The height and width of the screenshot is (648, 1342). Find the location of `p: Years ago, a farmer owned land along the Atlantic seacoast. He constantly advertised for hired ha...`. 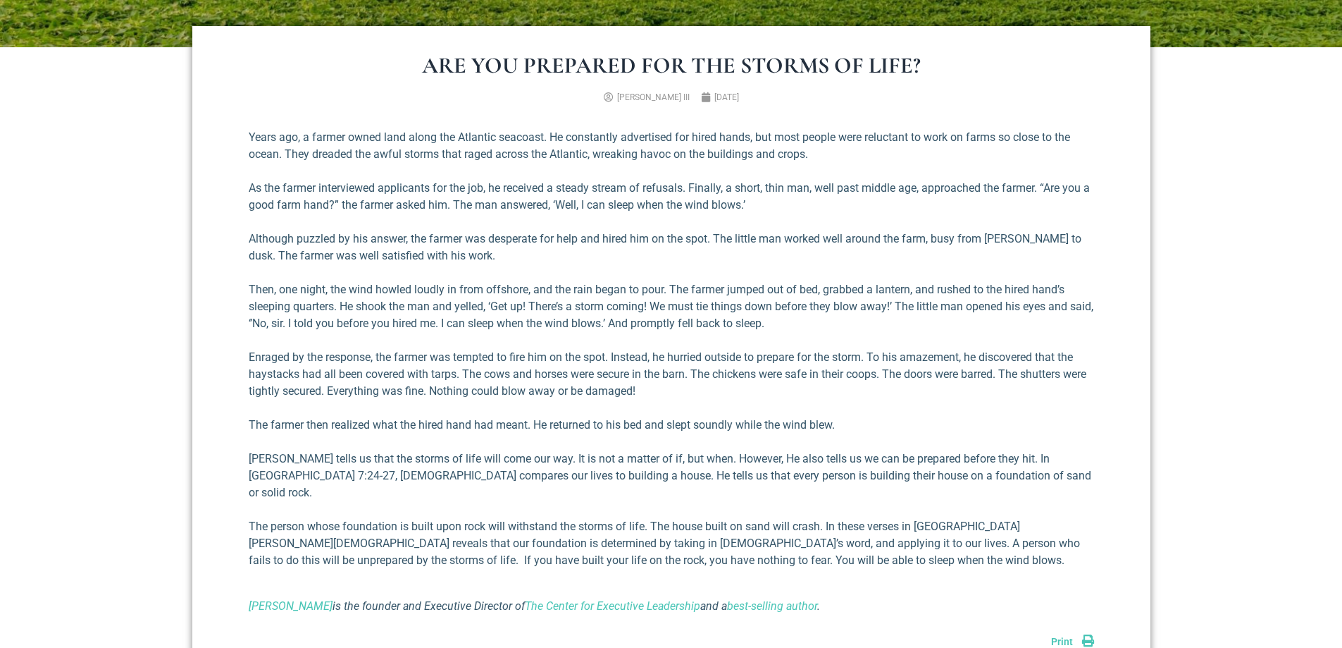

p: Years ago, a farmer owned land along the Atlantic seacoast. He constantly advertised for hired ha... is located at coordinates (672, 146).